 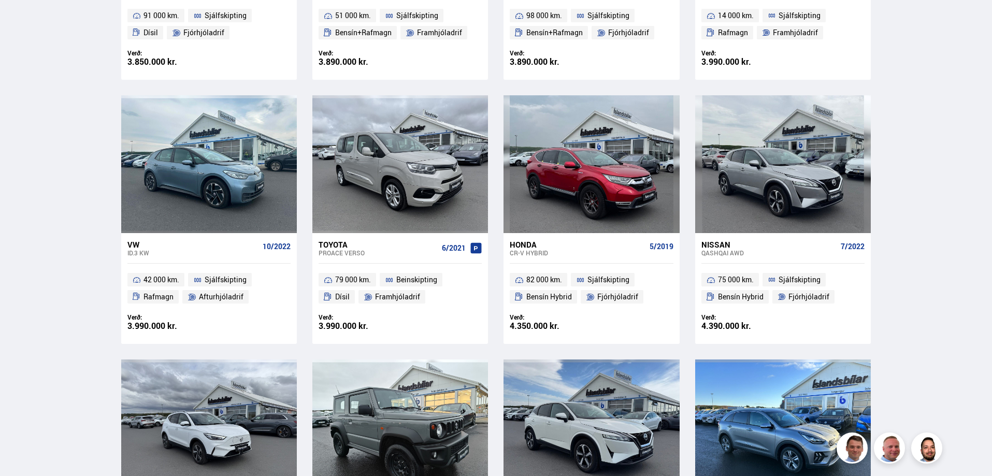 What do you see at coordinates (193, 245) in the screenshot?
I see `div: VW` at bounding box center [193, 245].